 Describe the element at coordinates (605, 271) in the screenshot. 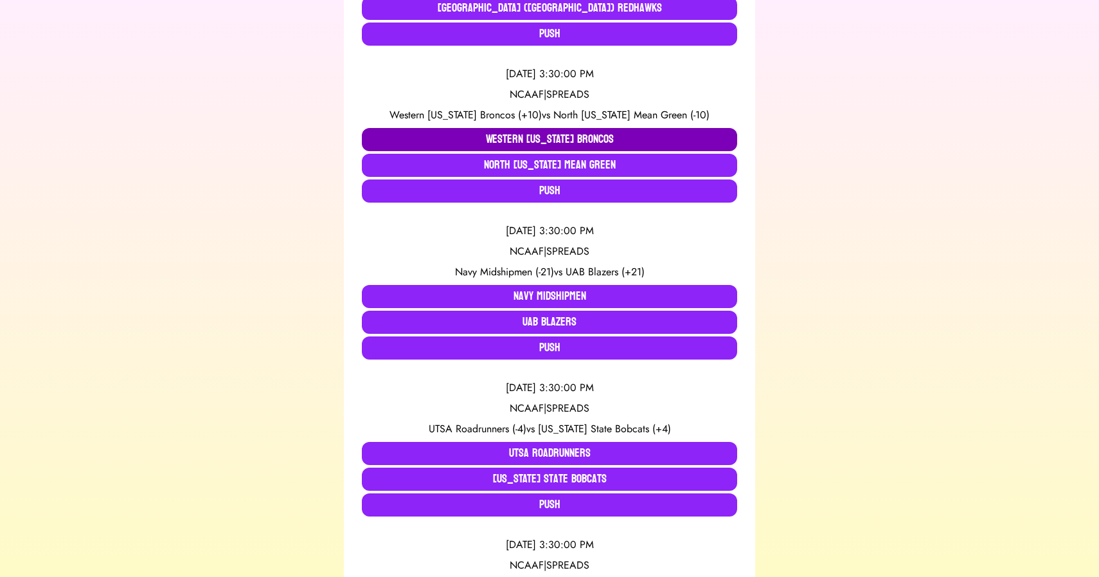

I see `span: UAB Blazers (+21)` at that location.